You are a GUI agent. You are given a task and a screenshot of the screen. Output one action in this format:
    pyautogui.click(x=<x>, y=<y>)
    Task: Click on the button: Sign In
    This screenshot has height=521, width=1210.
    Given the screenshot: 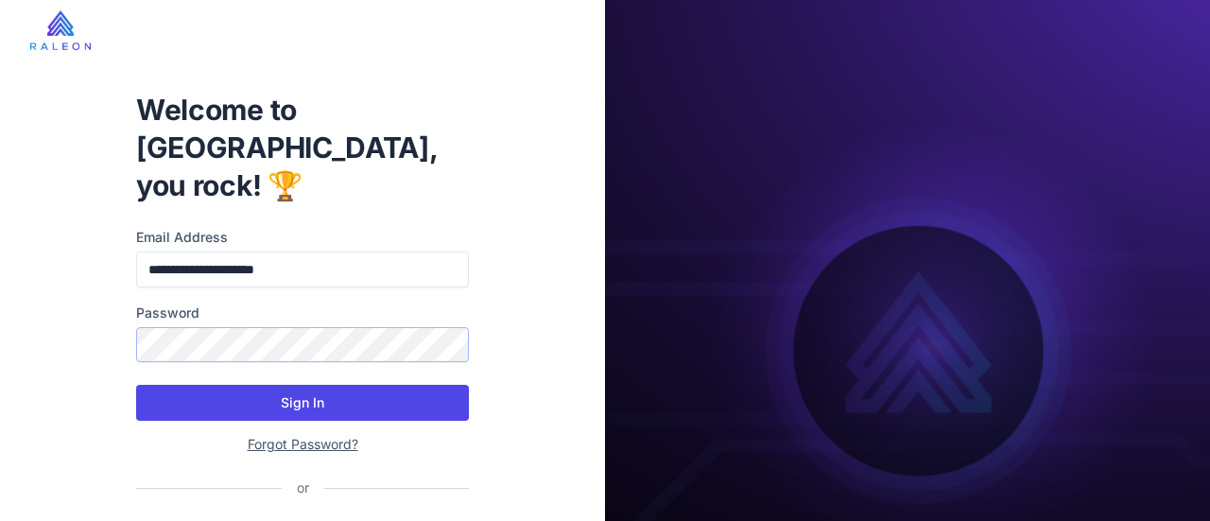 What is the action you would take?
    pyautogui.click(x=302, y=403)
    